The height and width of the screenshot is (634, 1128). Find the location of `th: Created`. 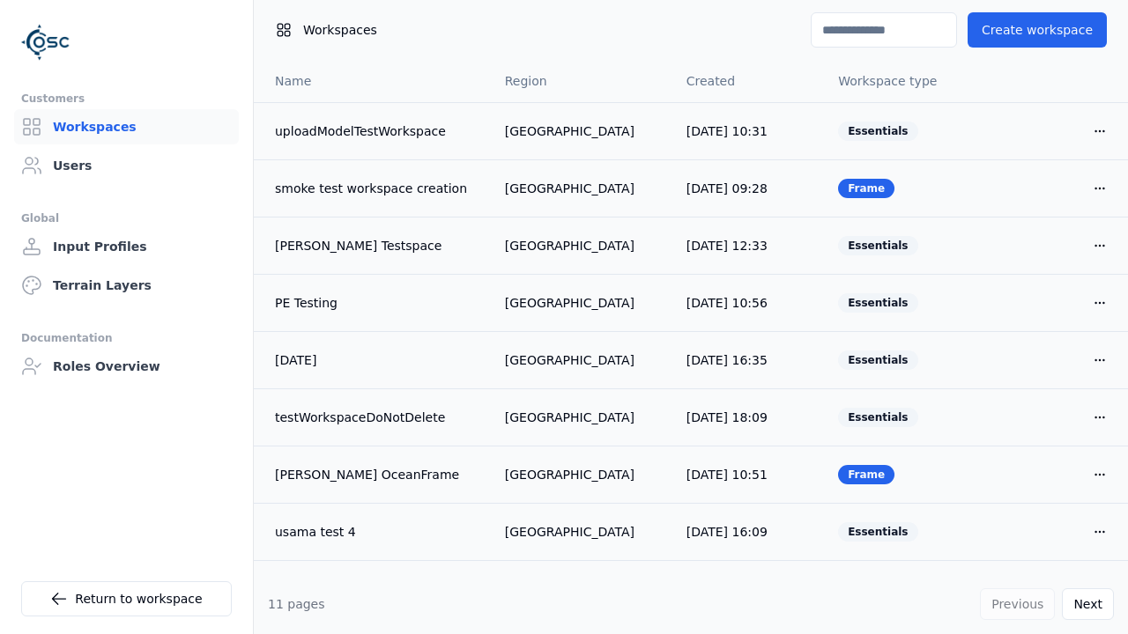

th: Created is located at coordinates (748, 81).